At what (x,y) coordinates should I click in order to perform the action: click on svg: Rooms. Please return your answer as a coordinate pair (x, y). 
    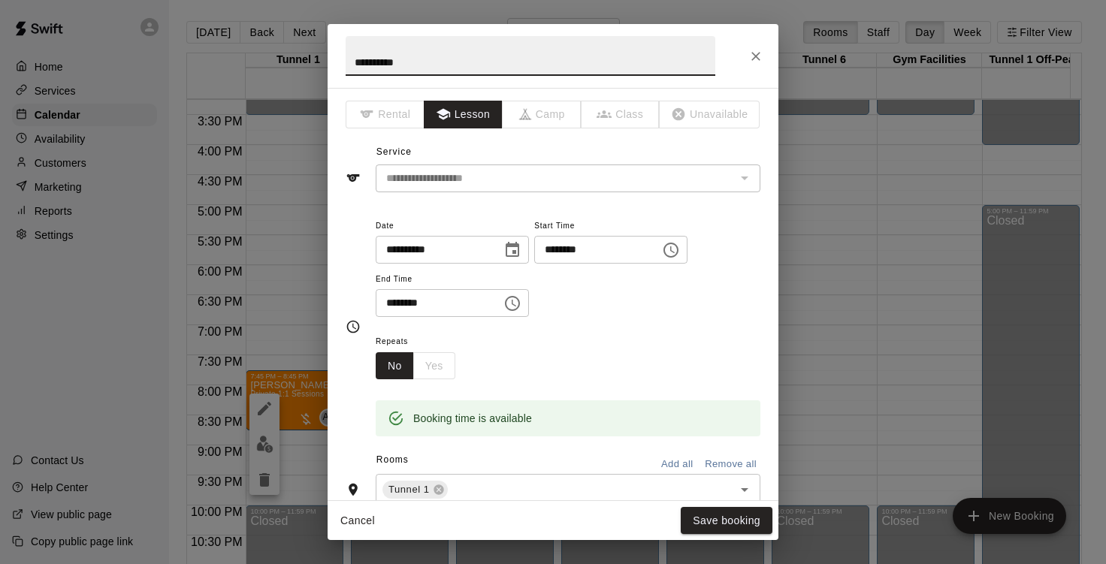
    Looking at the image, I should click on (353, 490).